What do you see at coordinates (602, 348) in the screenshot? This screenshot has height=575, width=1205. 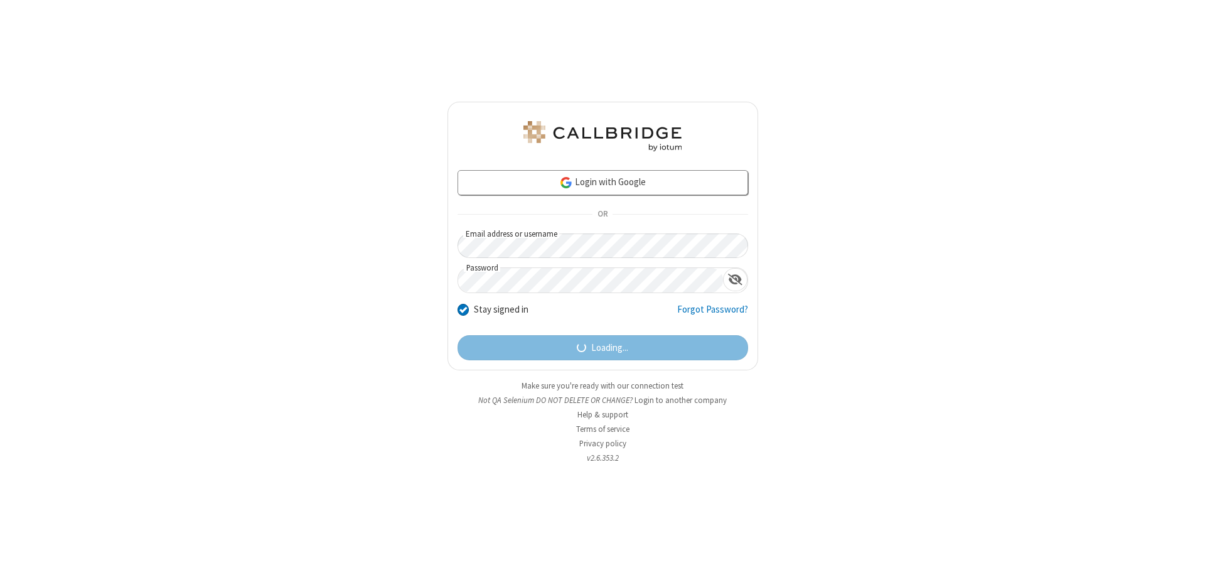 I see `button: Loading...` at bounding box center [602, 348].